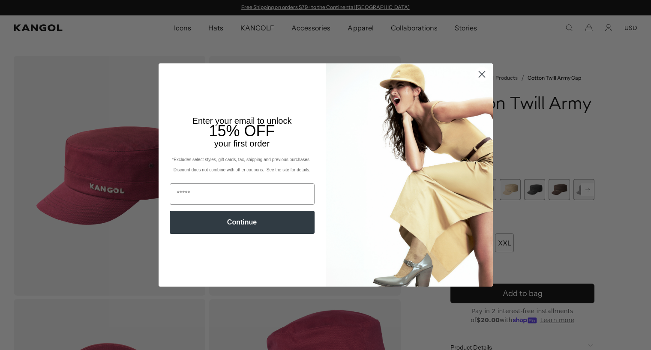  I want to click on span: 15% OFF, so click(242, 131).